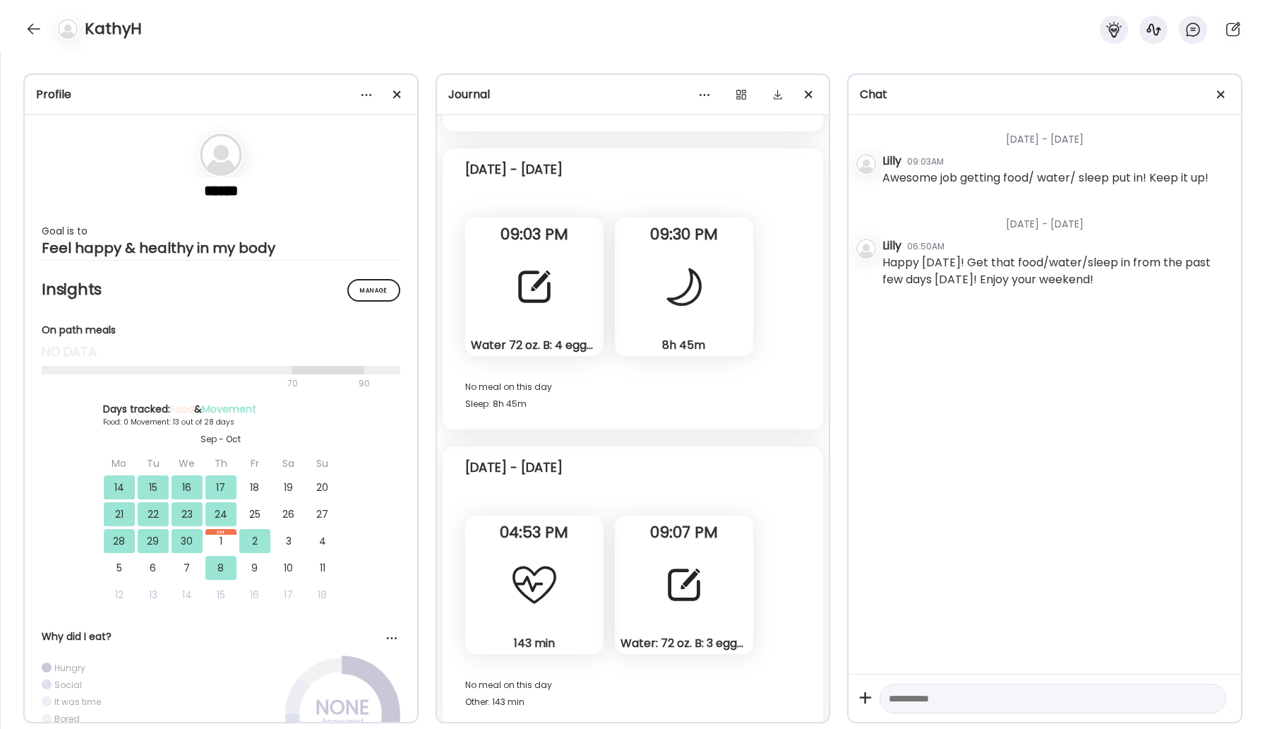  What do you see at coordinates (289, 541) in the screenshot?
I see `div: 3` at bounding box center [289, 541].